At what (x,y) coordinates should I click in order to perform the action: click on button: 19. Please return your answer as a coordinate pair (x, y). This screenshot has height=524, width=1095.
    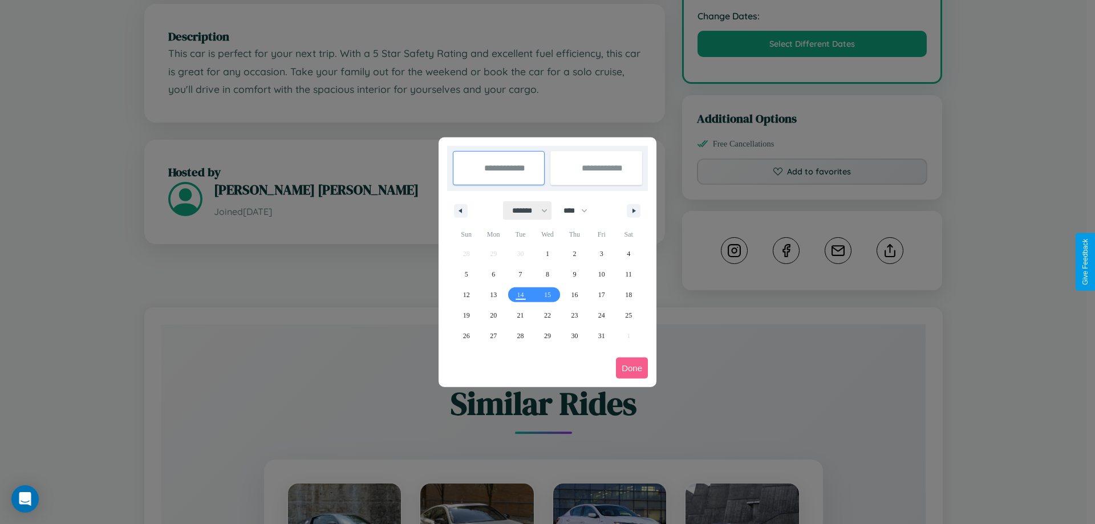
    Looking at the image, I should click on (466, 315).